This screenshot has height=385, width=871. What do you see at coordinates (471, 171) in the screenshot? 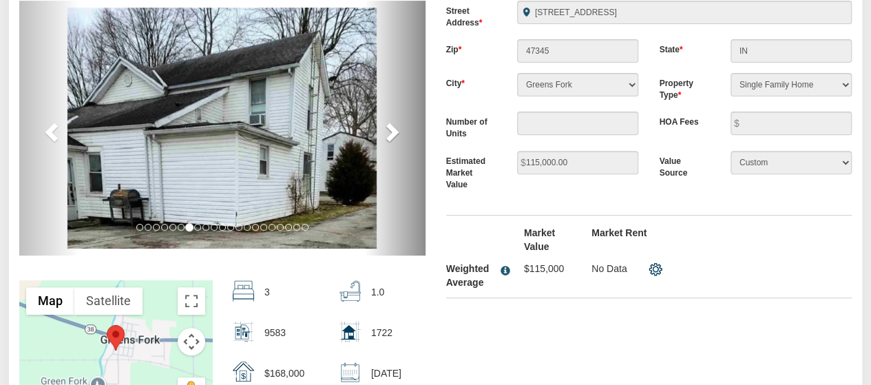
I see `label: Estimated Market Value` at bounding box center [471, 171].